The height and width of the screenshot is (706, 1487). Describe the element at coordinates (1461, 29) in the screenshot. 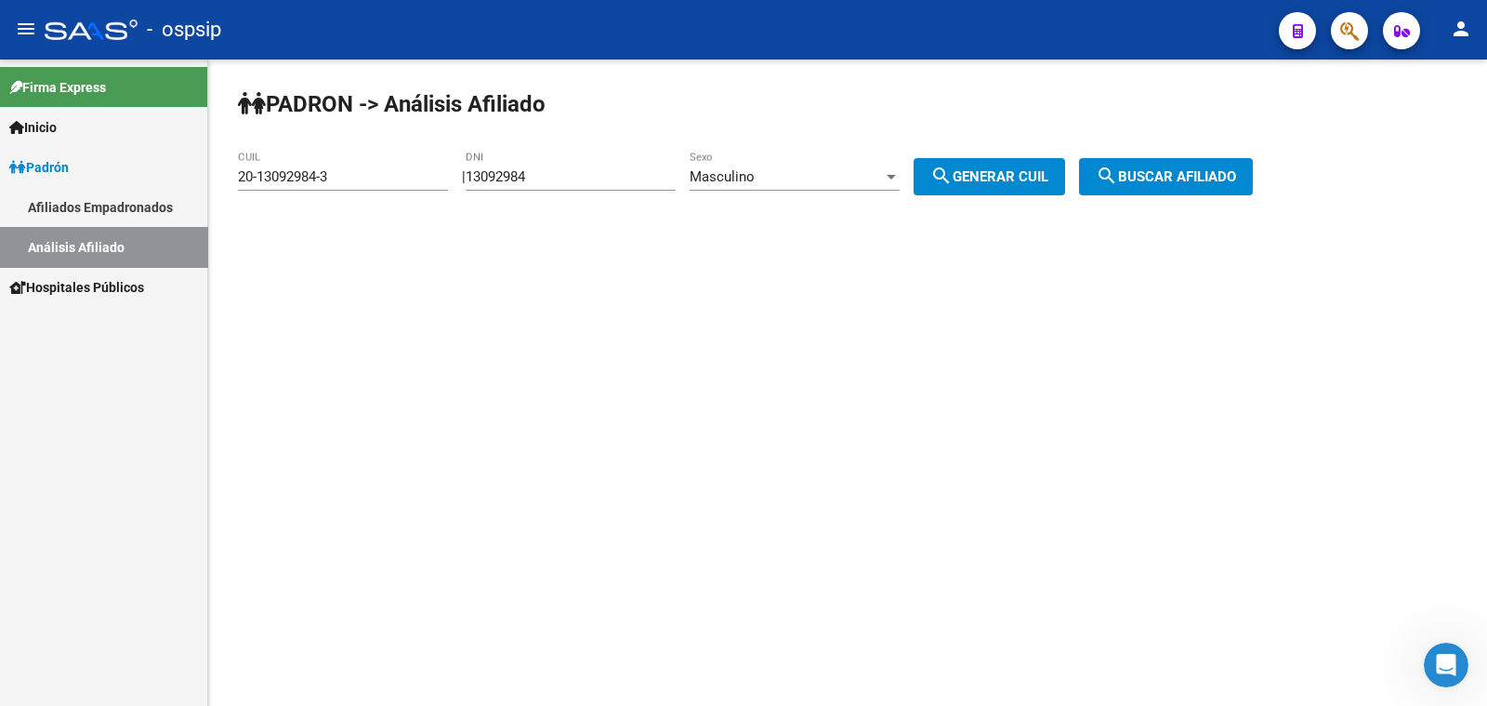

I see `mat-icon: person` at that location.